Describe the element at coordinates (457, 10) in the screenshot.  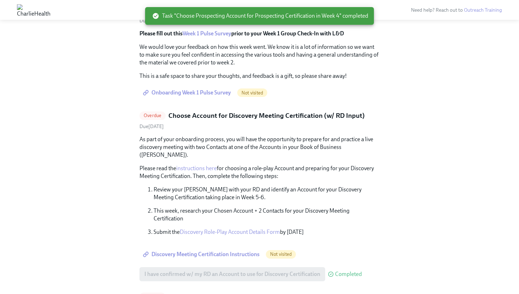
I see `span: Need help? Reach out to` at that location.